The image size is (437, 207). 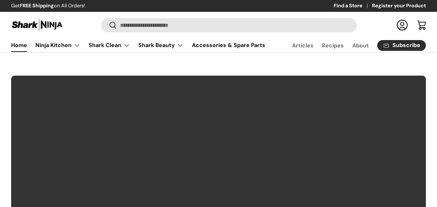 What do you see at coordinates (58, 45) in the screenshot?
I see `a: Ninja Kitchen` at bounding box center [58, 45].